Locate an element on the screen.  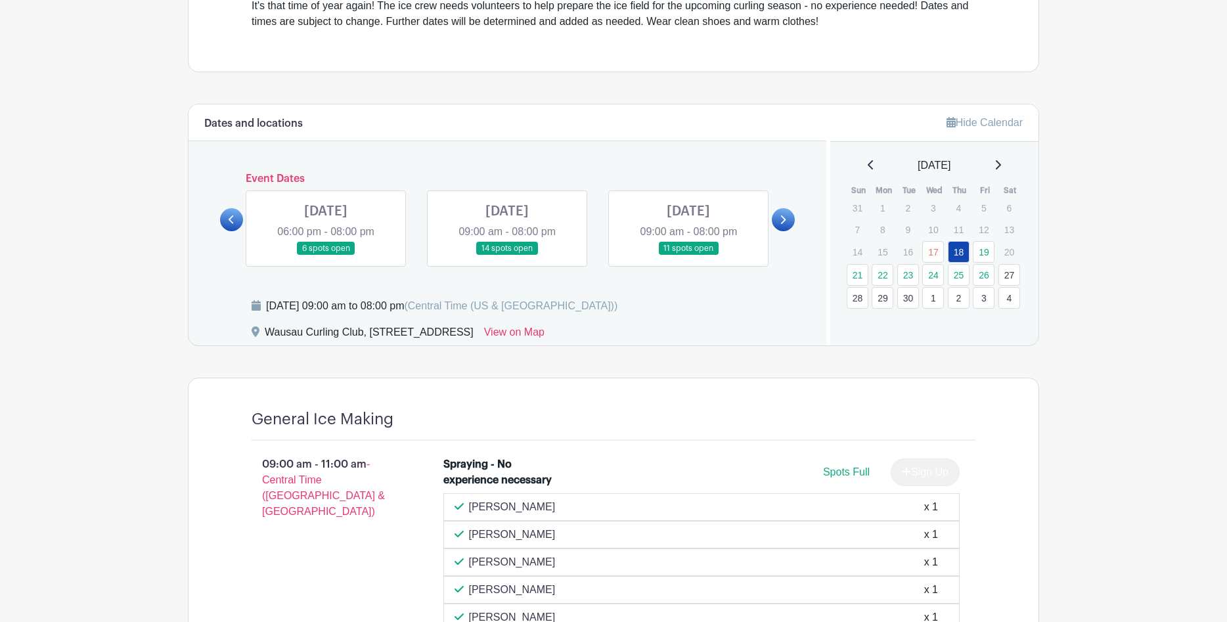
p: 3 is located at coordinates (932, 207).